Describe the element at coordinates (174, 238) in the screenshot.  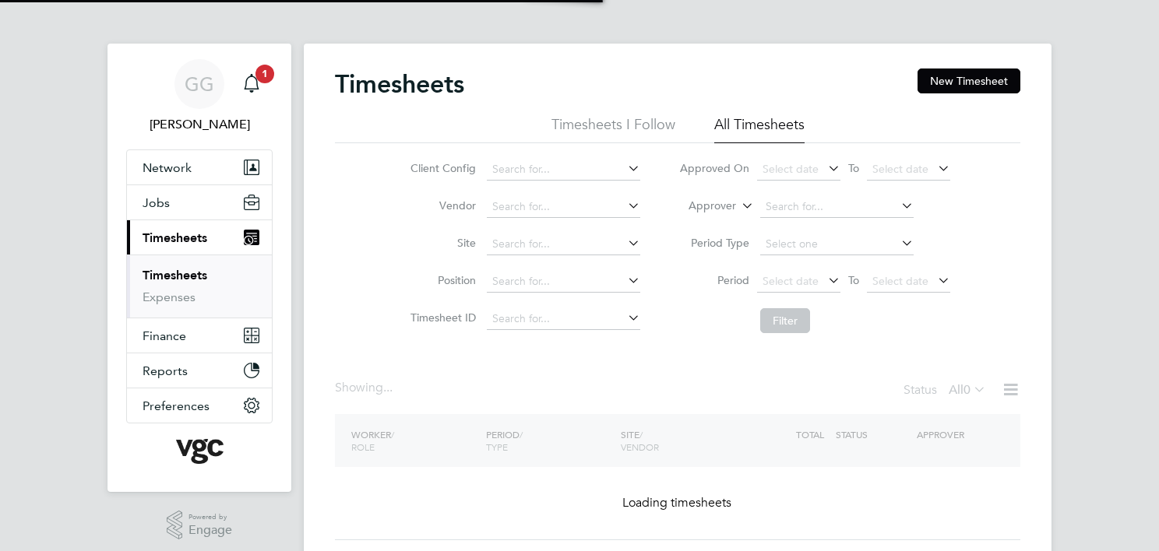
I see `span: Timesheets` at that location.